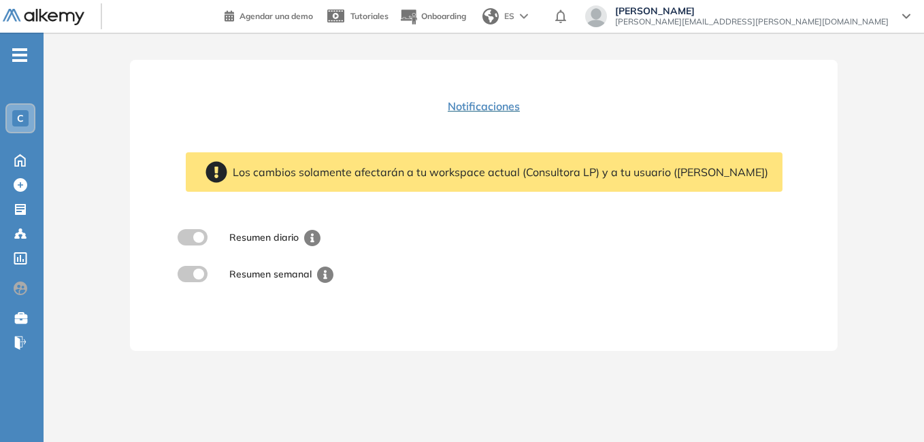 The height and width of the screenshot is (442, 924). I want to click on button: Resumen diario, so click(272, 237).